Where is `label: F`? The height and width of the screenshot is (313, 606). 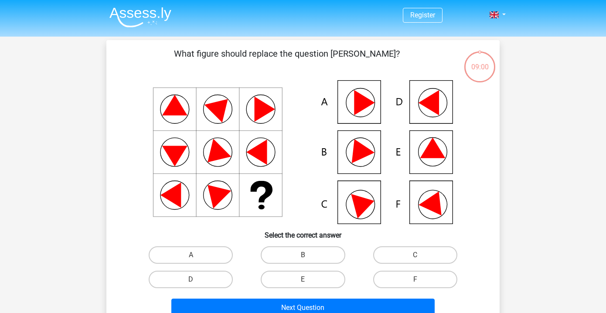 label: F is located at coordinates (415, 279).